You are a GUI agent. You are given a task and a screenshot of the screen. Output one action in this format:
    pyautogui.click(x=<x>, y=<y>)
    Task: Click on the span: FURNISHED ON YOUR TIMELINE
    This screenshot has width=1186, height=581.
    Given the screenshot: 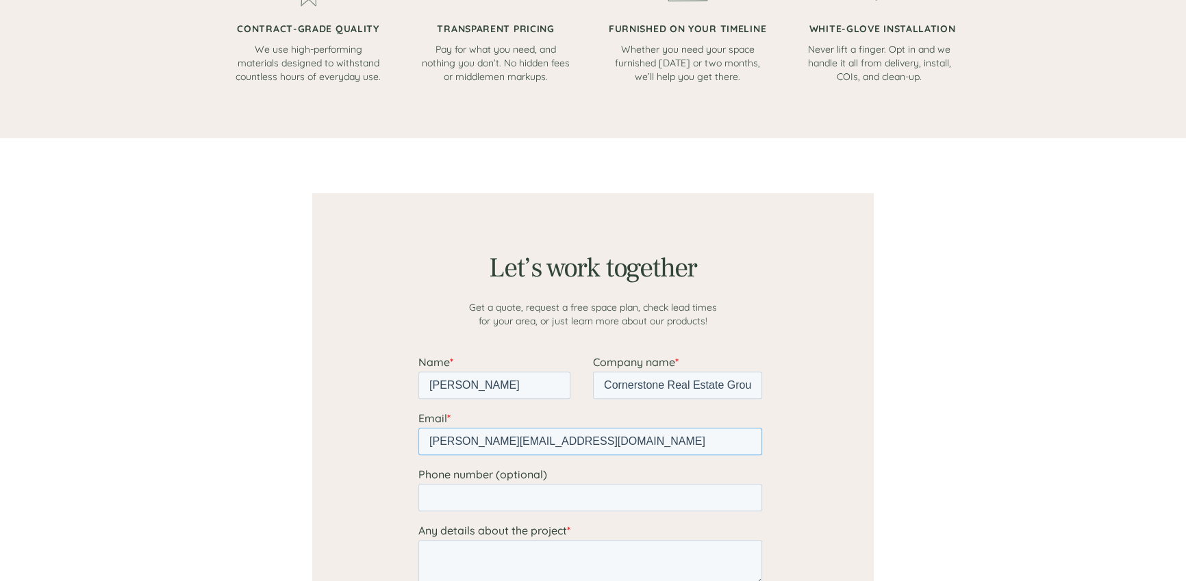 What is the action you would take?
    pyautogui.click(x=687, y=29)
    